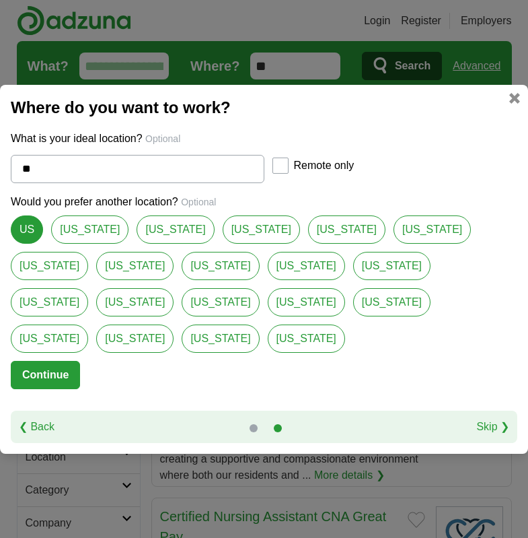 This screenshot has height=538, width=528. I want to click on button: Continue, so click(45, 375).